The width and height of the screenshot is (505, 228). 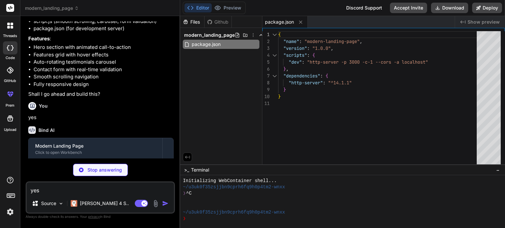 What do you see at coordinates (192, 22) in the screenshot?
I see `div: Files` at bounding box center [192, 22].